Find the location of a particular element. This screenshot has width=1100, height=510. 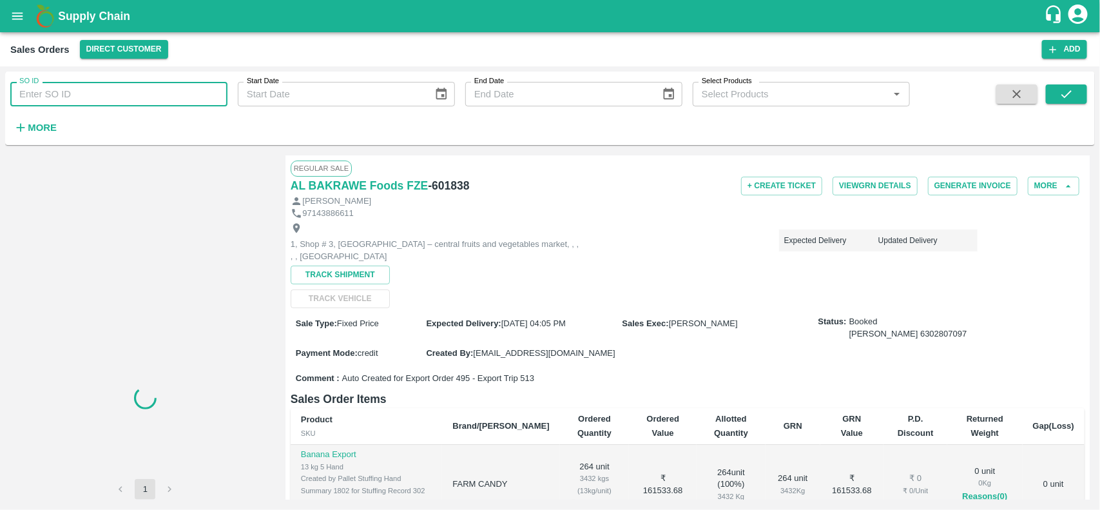

div: 264 unit is located at coordinates (793, 484).